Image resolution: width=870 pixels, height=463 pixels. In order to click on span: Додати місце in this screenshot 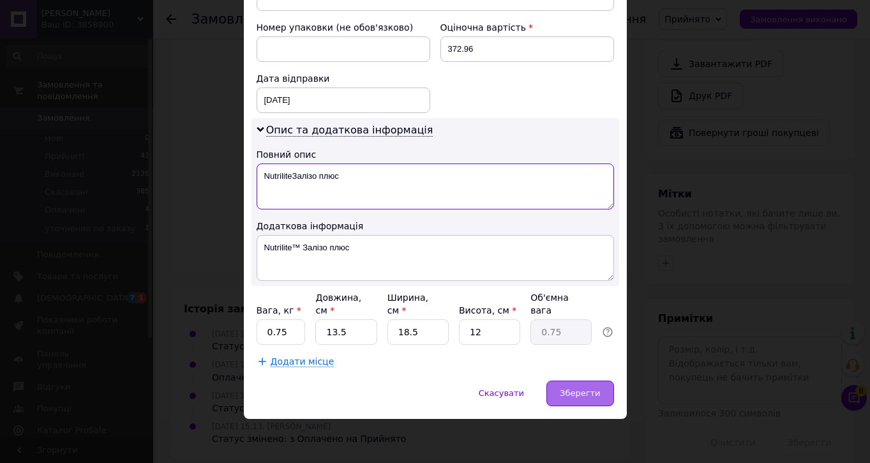, I will do `click(302, 361)`.